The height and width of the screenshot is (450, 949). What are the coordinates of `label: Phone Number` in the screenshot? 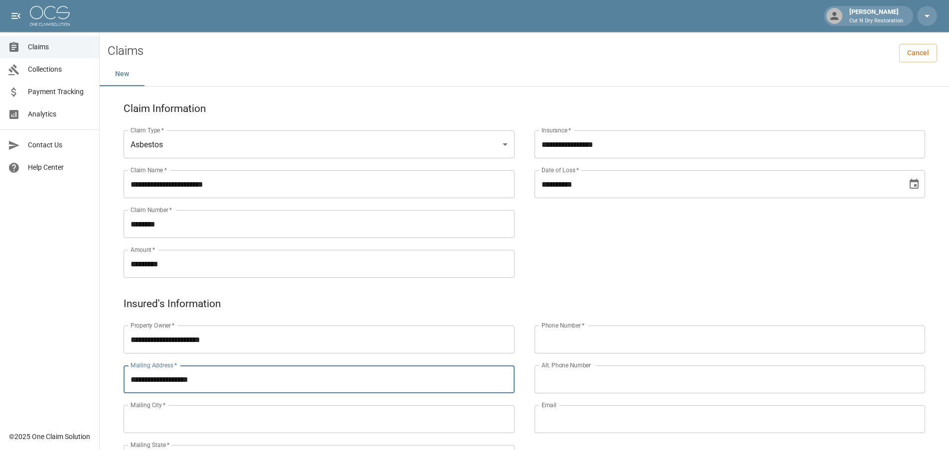 It's located at (563, 325).